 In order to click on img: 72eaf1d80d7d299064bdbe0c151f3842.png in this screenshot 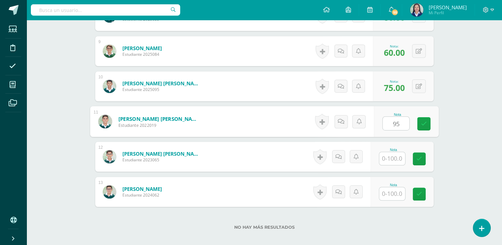, I will do `click(110, 157)`.